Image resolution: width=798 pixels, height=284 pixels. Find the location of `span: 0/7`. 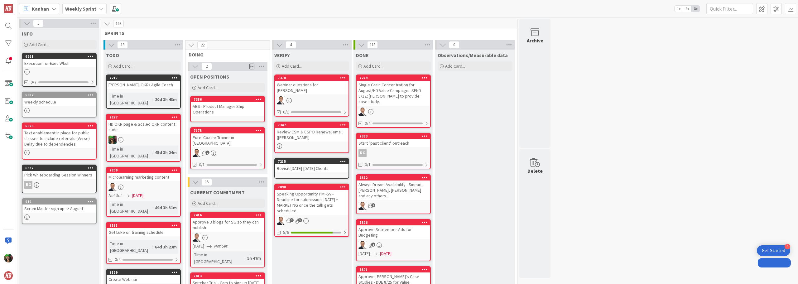

span: 0/7 is located at coordinates (33, 82).